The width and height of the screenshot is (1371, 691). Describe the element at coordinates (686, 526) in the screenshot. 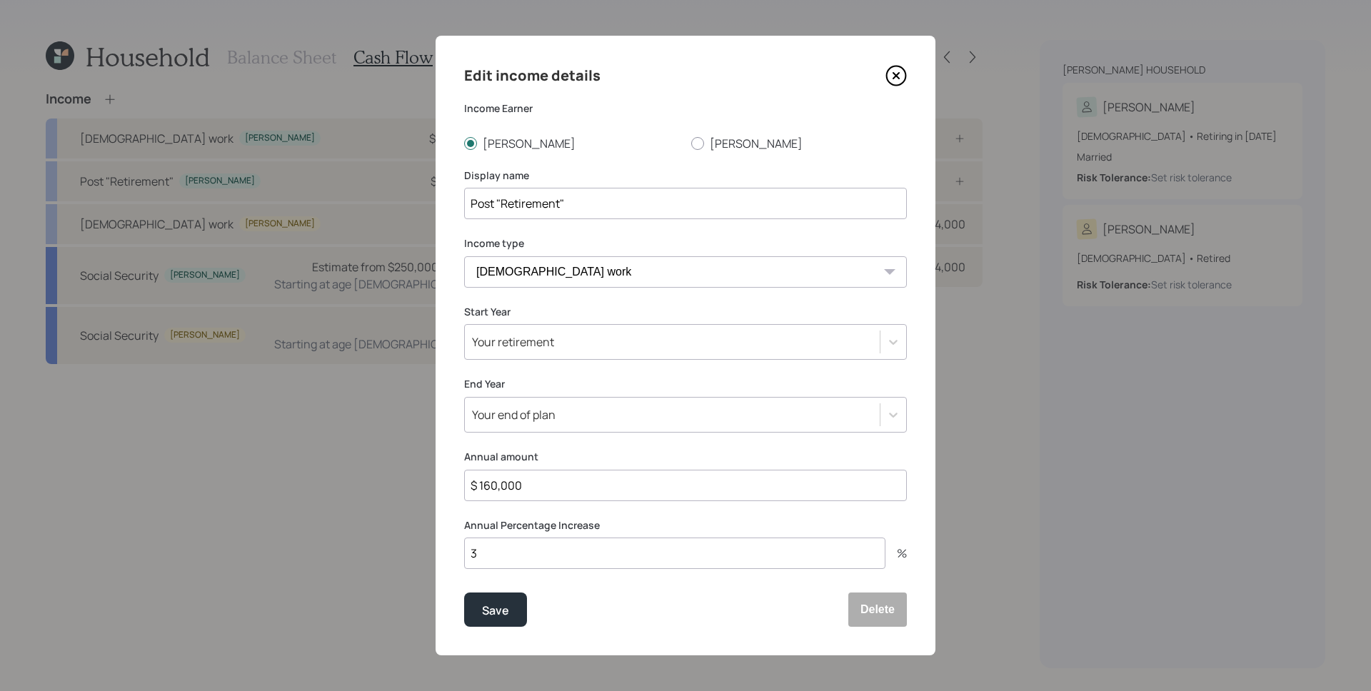

I see `label: Annual Percentage Increase` at that location.